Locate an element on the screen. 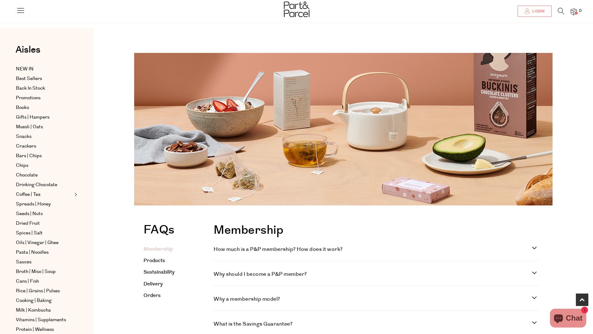  span: Promotions is located at coordinates (28, 98).